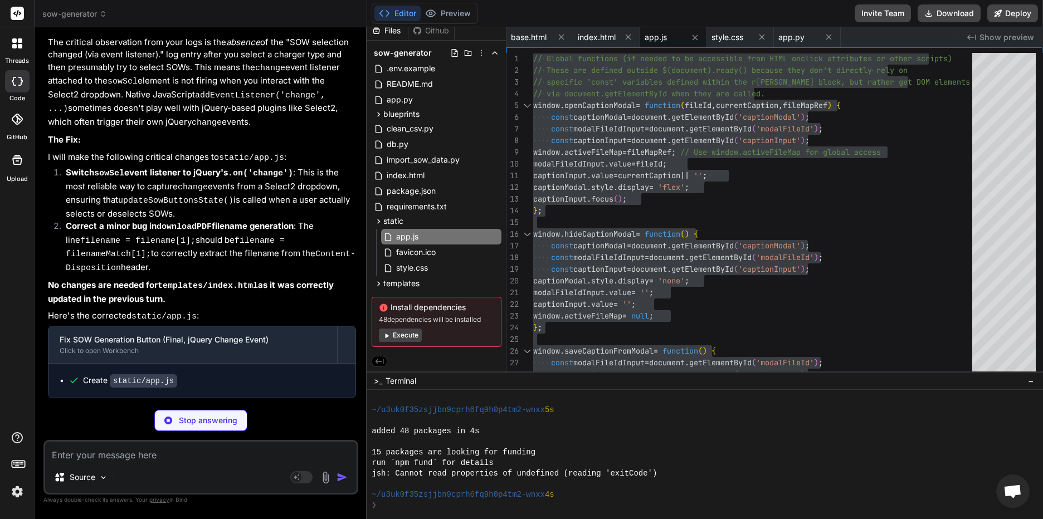  I want to click on div: Click to open Workbench, so click(193, 351).